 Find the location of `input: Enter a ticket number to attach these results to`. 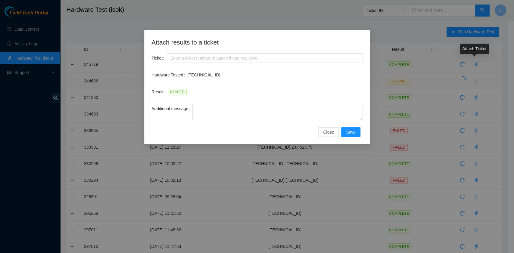

input: Enter a ticket number to attach these results to is located at coordinates (264, 58).